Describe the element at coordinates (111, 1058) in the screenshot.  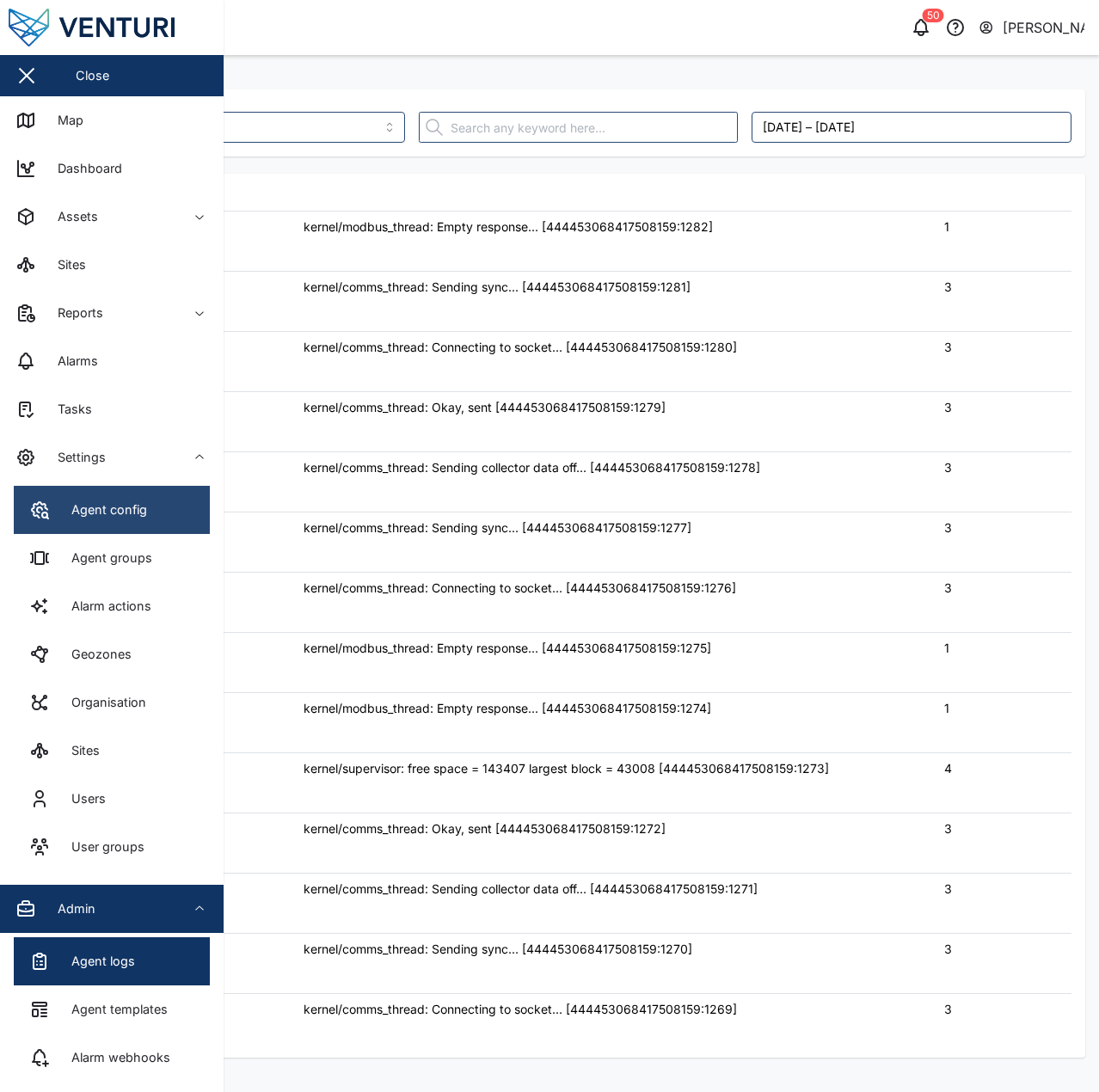
I see `a: Alarm webhooks` at that location.